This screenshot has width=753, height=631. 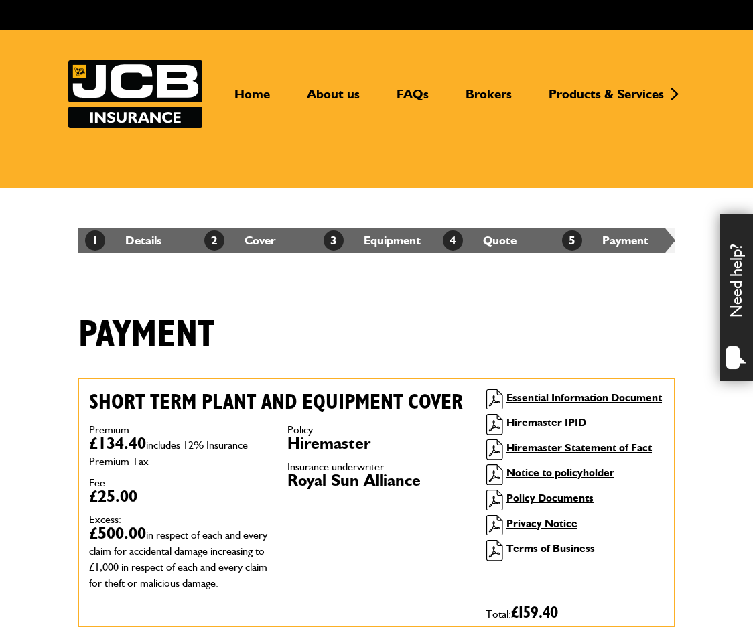 I want to click on span: 159.40, so click(x=538, y=613).